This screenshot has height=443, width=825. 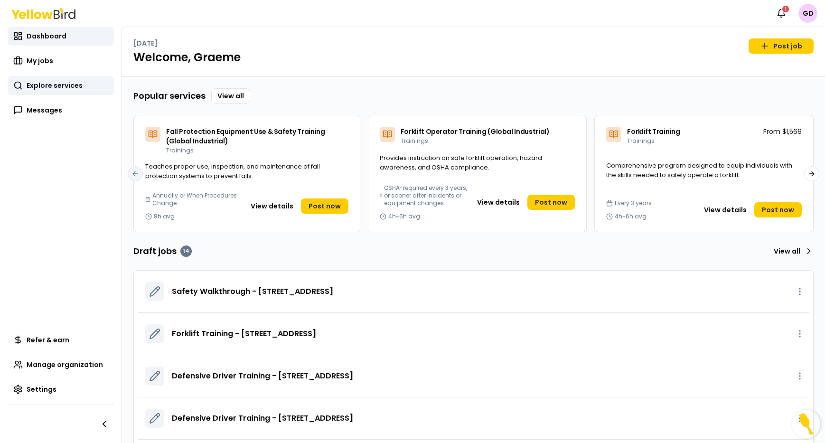 I want to click on span: Manage organization, so click(x=65, y=365).